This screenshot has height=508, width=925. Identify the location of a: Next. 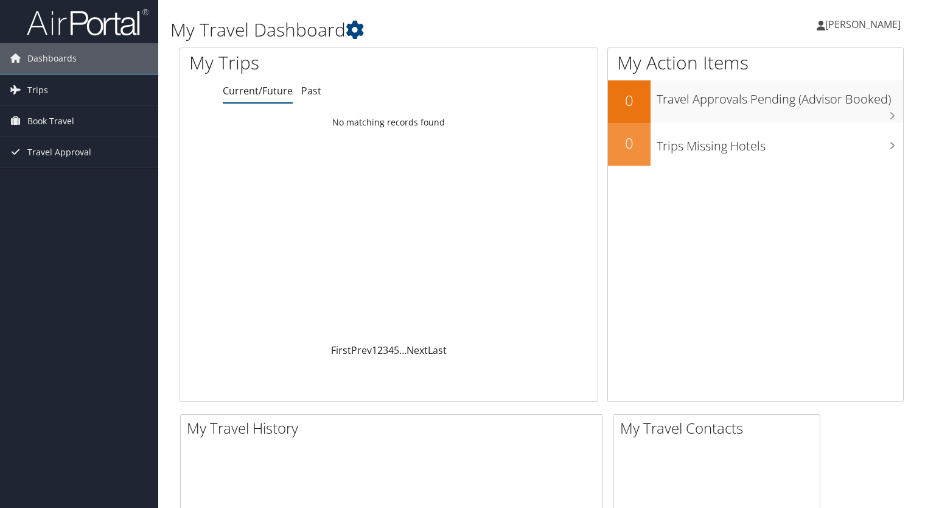
(417, 350).